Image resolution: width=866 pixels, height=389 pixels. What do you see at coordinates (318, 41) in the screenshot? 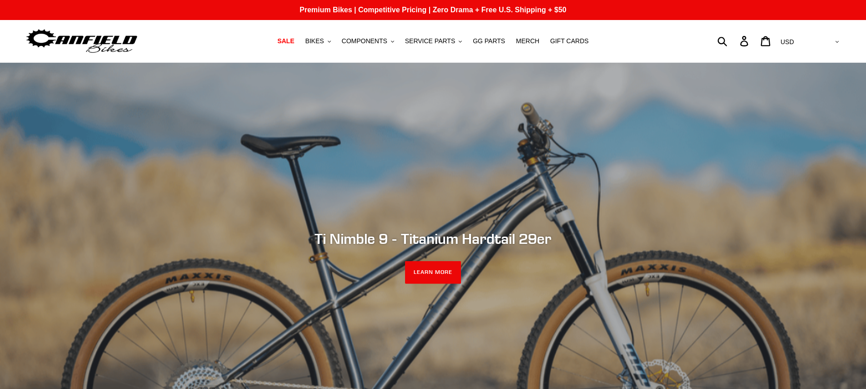
I see `button: BIKES` at bounding box center [318, 41].